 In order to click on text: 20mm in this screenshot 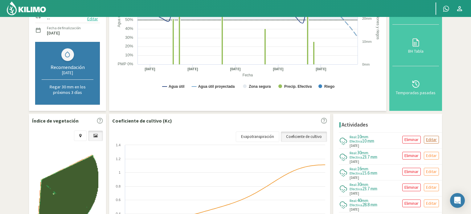, I will do `click(367, 19)`.